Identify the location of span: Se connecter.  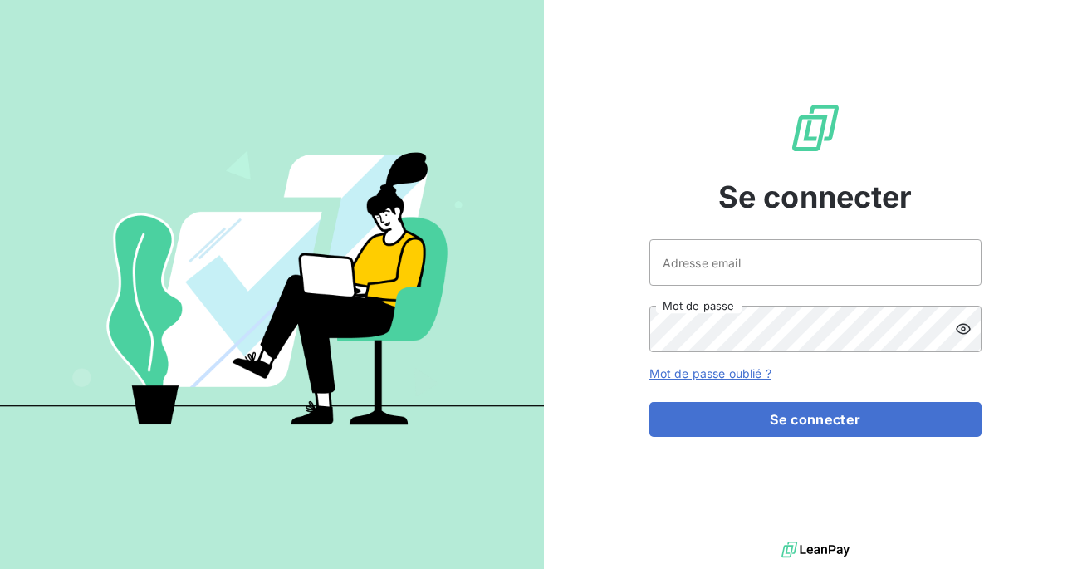
(816, 197).